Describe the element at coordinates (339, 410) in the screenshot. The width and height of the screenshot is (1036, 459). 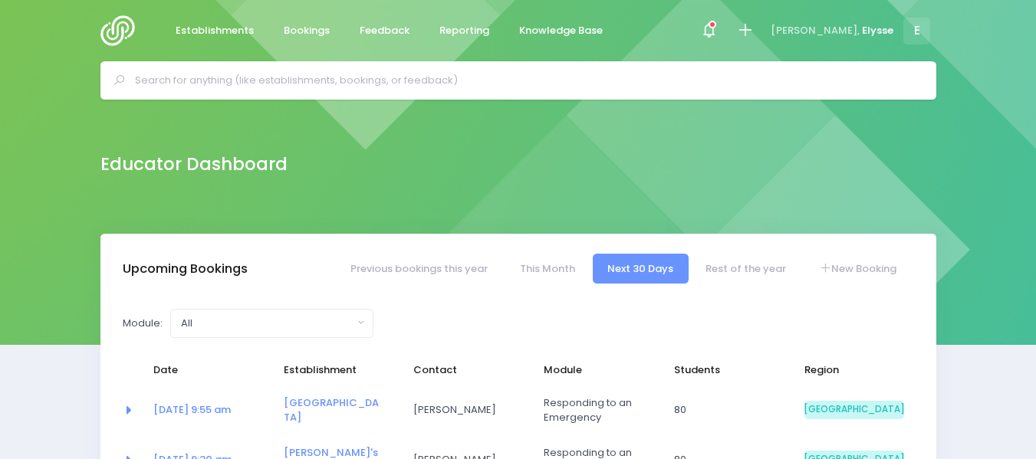
I see `td: <a href="https://app.stjis.org.nz/establishments/203962" class="font-weight-bold">West Rolleston ...` at that location.